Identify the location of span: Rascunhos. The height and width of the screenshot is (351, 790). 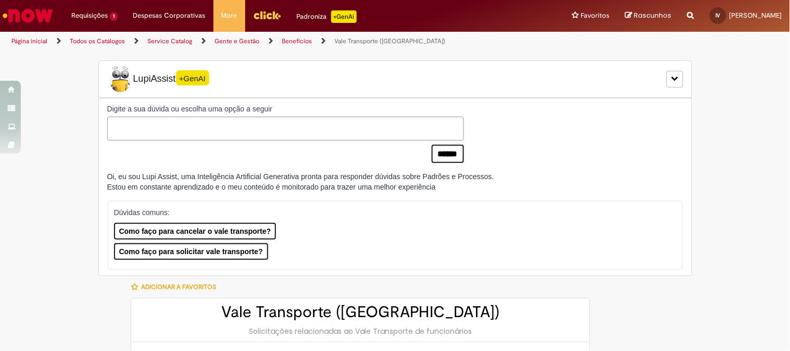
(653, 15).